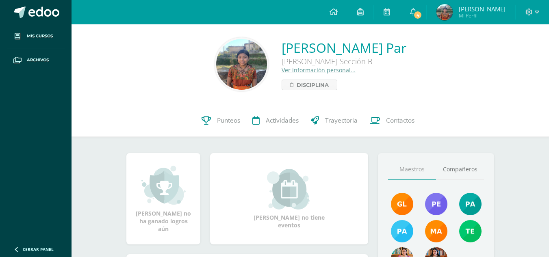 This screenshot has height=257, width=549. Describe the element at coordinates (319, 70) in the screenshot. I see `a: Ver información personal...` at that location.